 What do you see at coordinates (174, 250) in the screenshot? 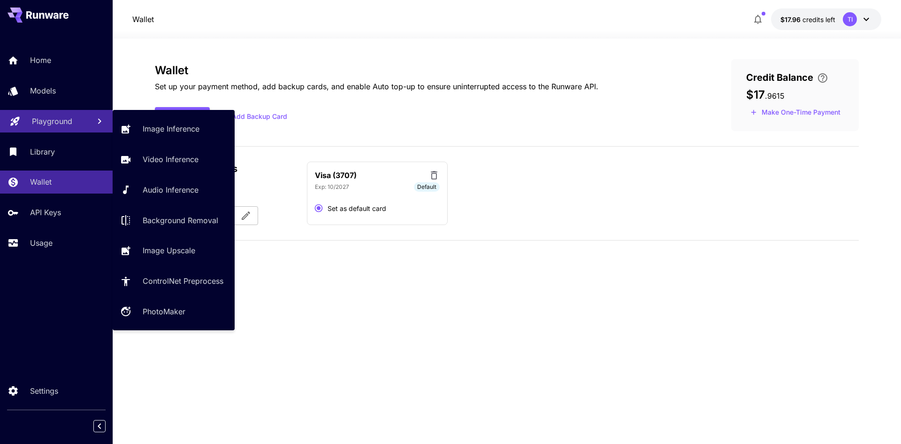
I see `a: Image Upscale` at bounding box center [174, 250].